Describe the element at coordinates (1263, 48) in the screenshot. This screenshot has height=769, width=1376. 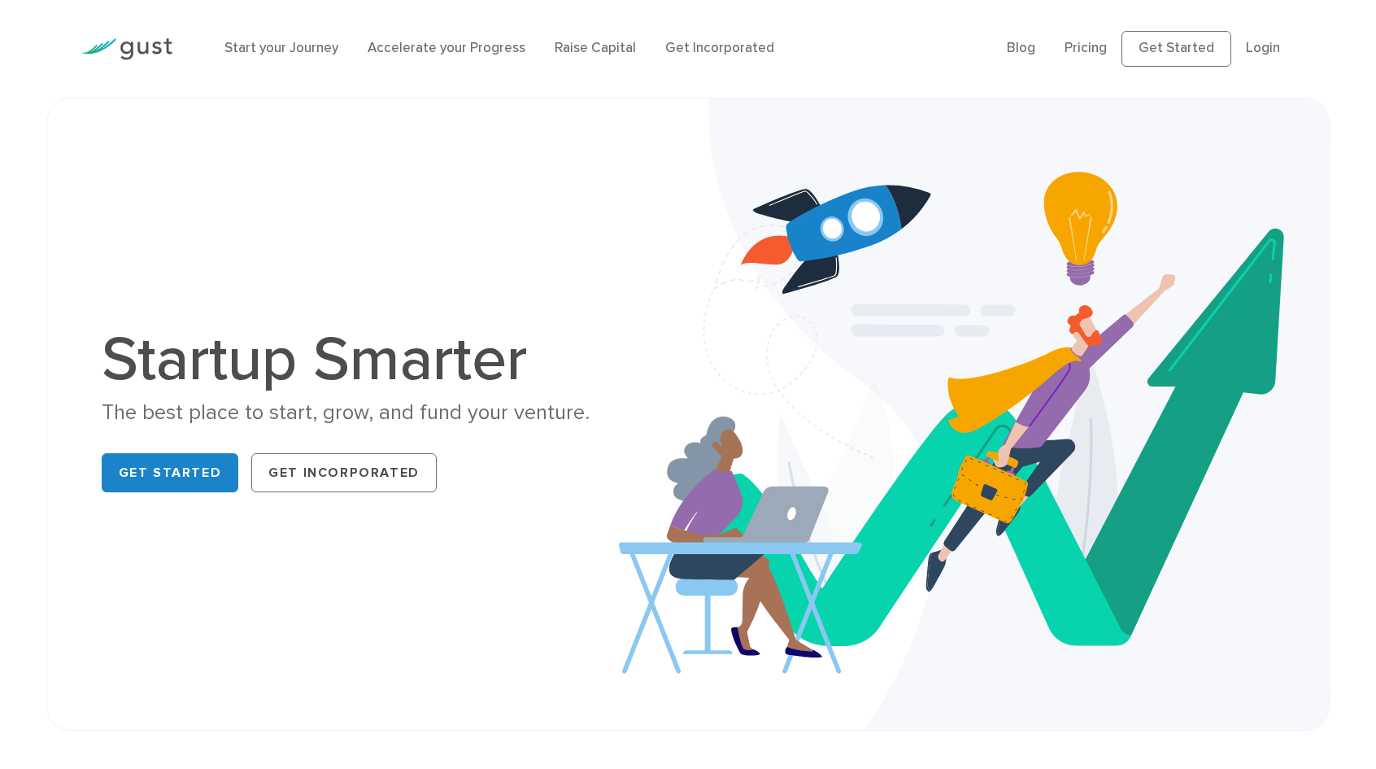
I see `a: Login` at that location.